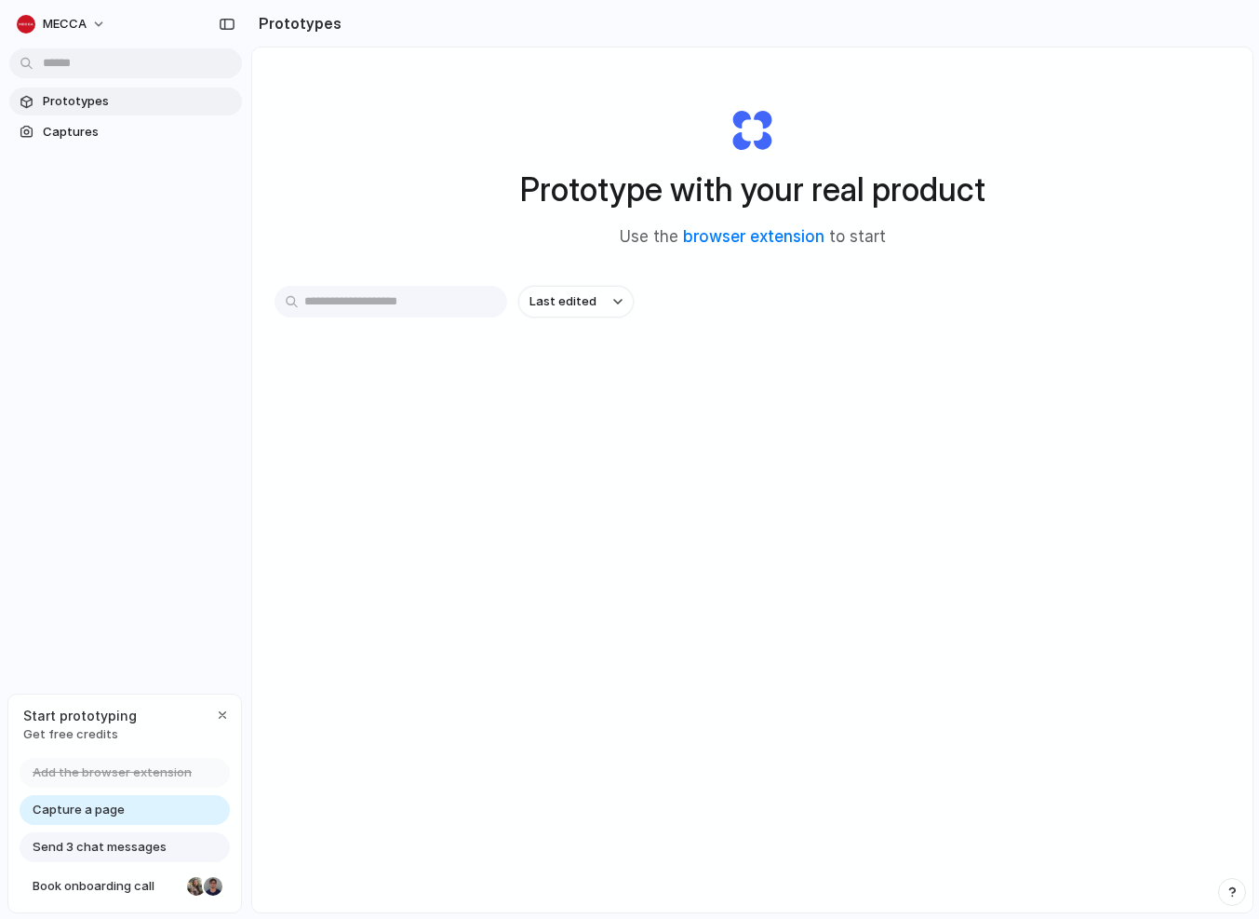  Describe the element at coordinates (78, 810) in the screenshot. I see `span: Capture a page` at that location.